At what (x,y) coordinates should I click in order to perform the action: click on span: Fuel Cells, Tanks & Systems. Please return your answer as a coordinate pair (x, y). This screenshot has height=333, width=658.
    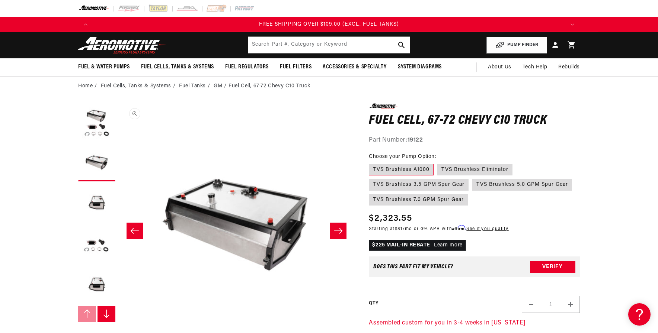
    Looking at the image, I should click on (177, 67).